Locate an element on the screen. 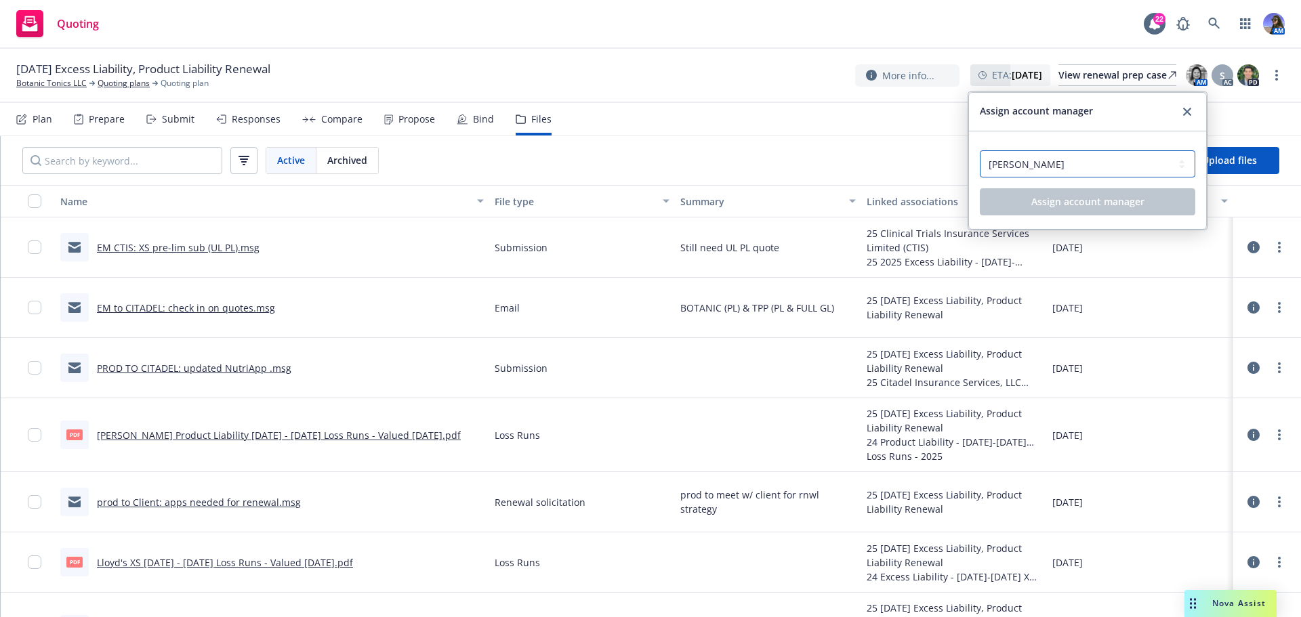 The image size is (1301, 617). div: Responses is located at coordinates (256, 119).